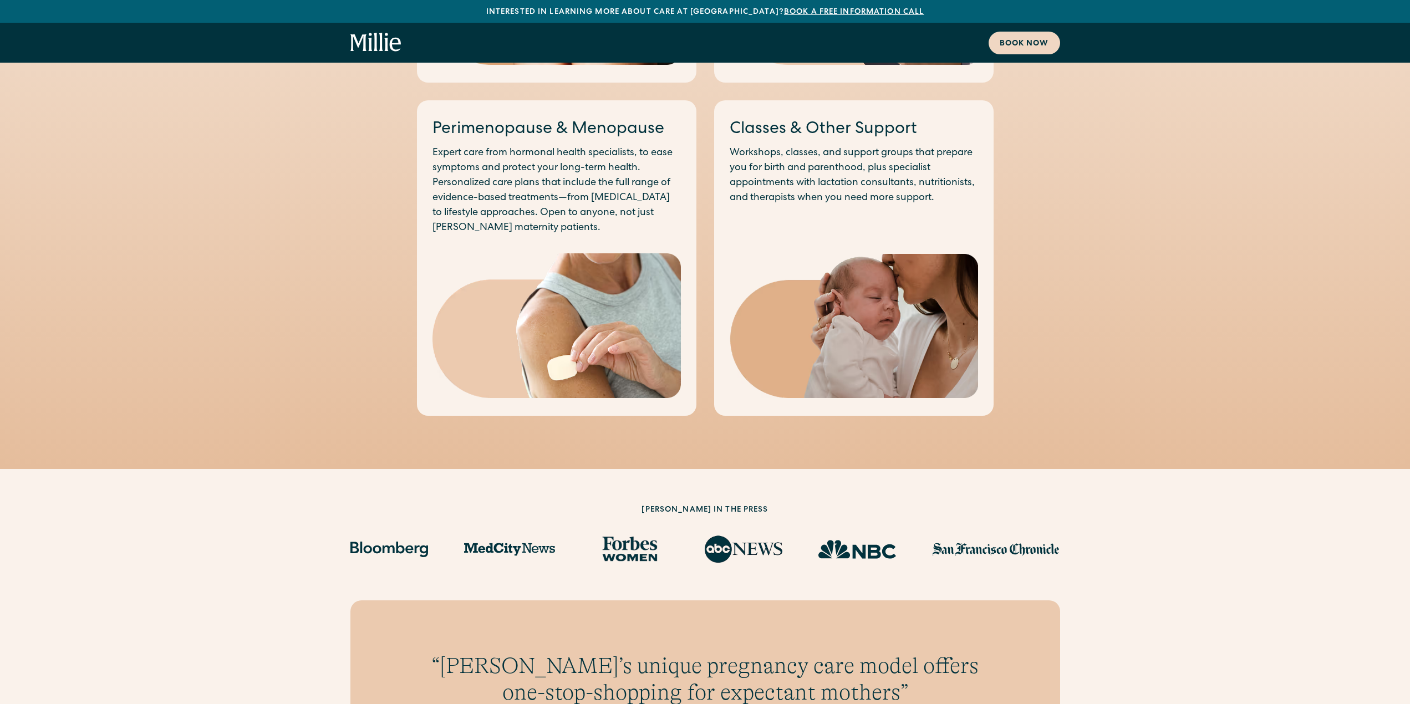 The width and height of the screenshot is (1410, 704). What do you see at coordinates (510, 549) in the screenshot?
I see `img: MedCity News logo` at bounding box center [510, 549].